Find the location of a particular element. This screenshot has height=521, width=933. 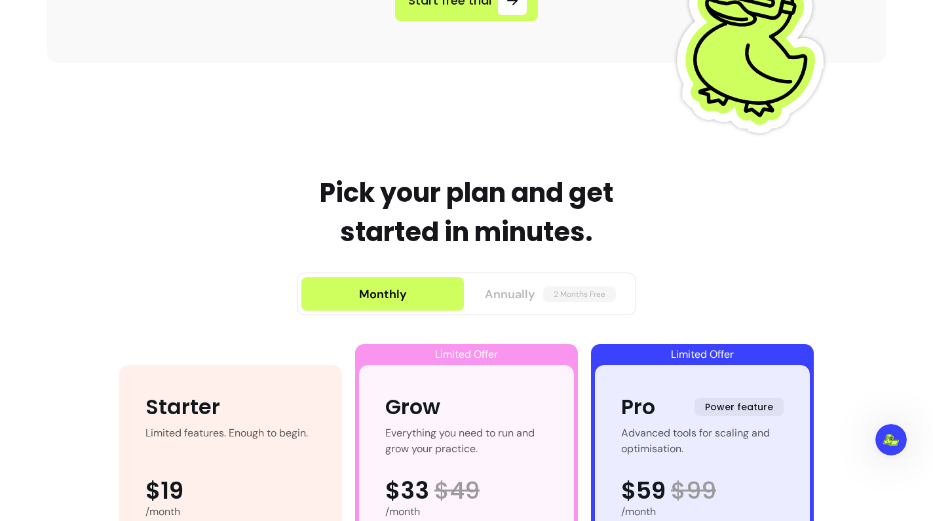

div: Roberta says… is located at coordinates (131, 130).